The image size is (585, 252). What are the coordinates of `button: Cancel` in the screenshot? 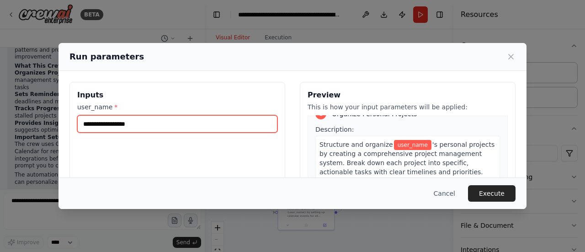 It's located at (445, 193).